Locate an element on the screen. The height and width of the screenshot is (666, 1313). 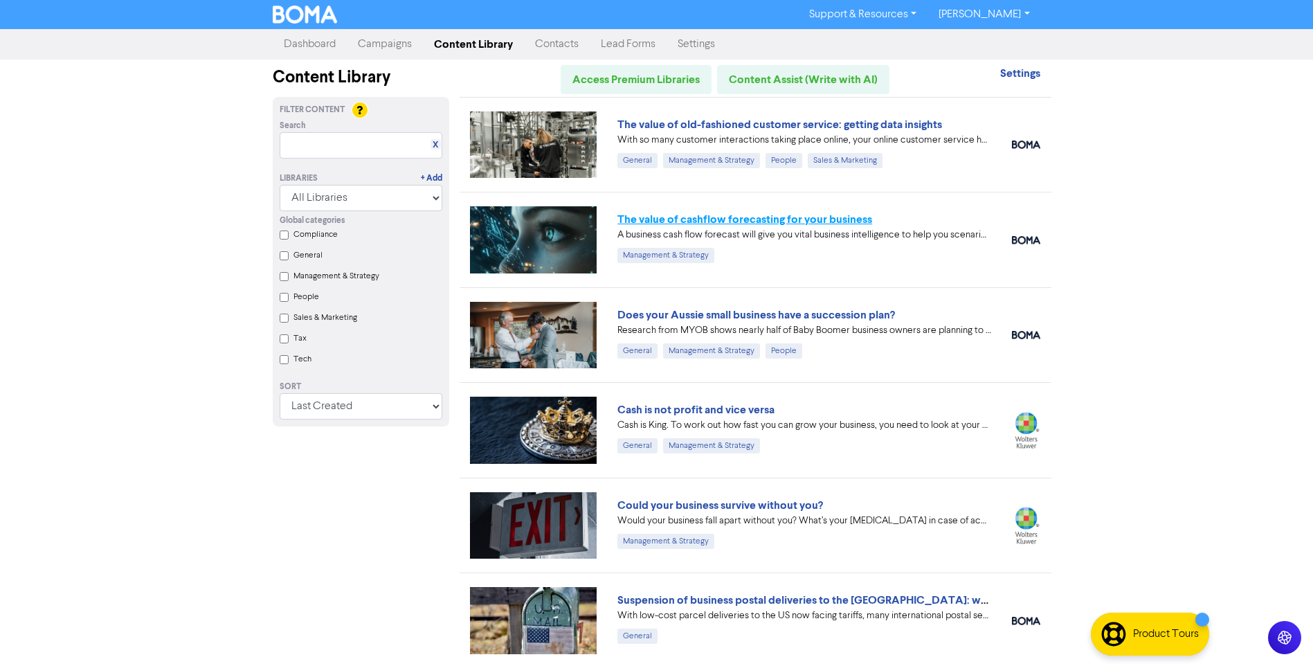
div: Global categories is located at coordinates (360, 221).